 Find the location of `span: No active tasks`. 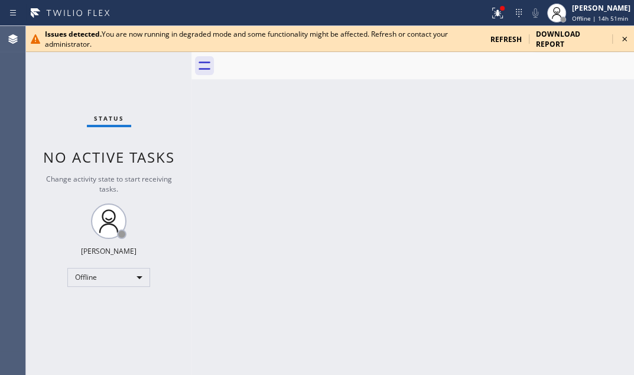

span: No active tasks is located at coordinates (109, 157).